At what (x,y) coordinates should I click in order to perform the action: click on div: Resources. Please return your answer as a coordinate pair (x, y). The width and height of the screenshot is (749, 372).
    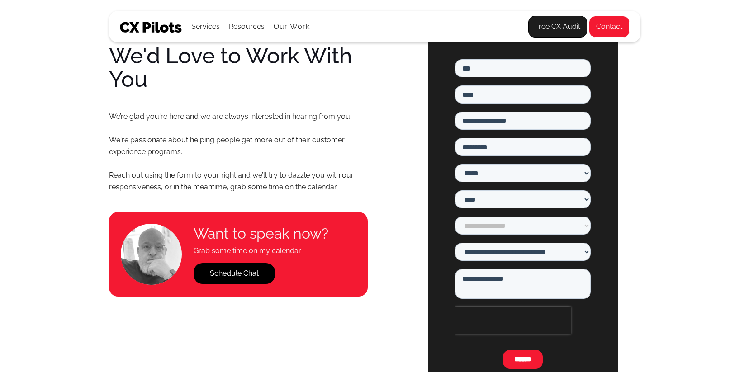
    Looking at the image, I should click on (247, 27).